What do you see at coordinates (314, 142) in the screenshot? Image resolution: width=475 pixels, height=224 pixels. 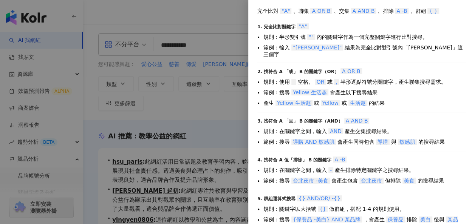 I see `span: 導購 AND 敏感肌` at bounding box center [314, 142].